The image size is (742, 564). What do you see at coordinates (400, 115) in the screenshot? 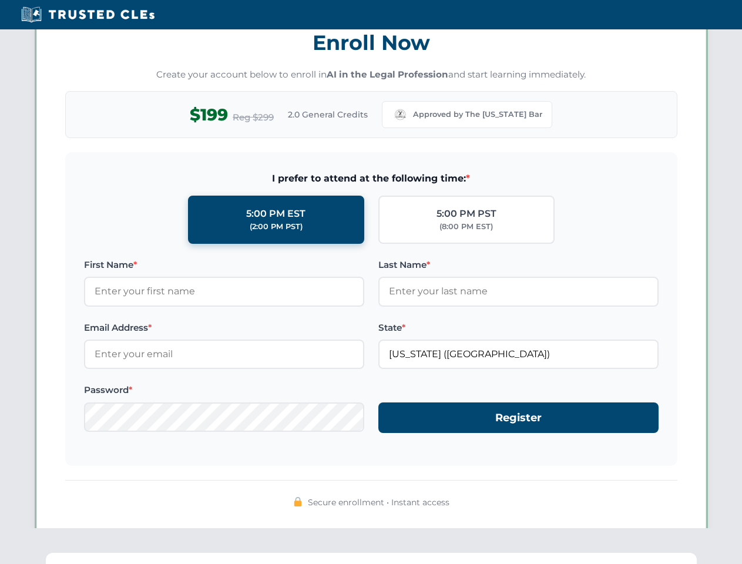
I see `img: Missouri Bar` at bounding box center [400, 115].